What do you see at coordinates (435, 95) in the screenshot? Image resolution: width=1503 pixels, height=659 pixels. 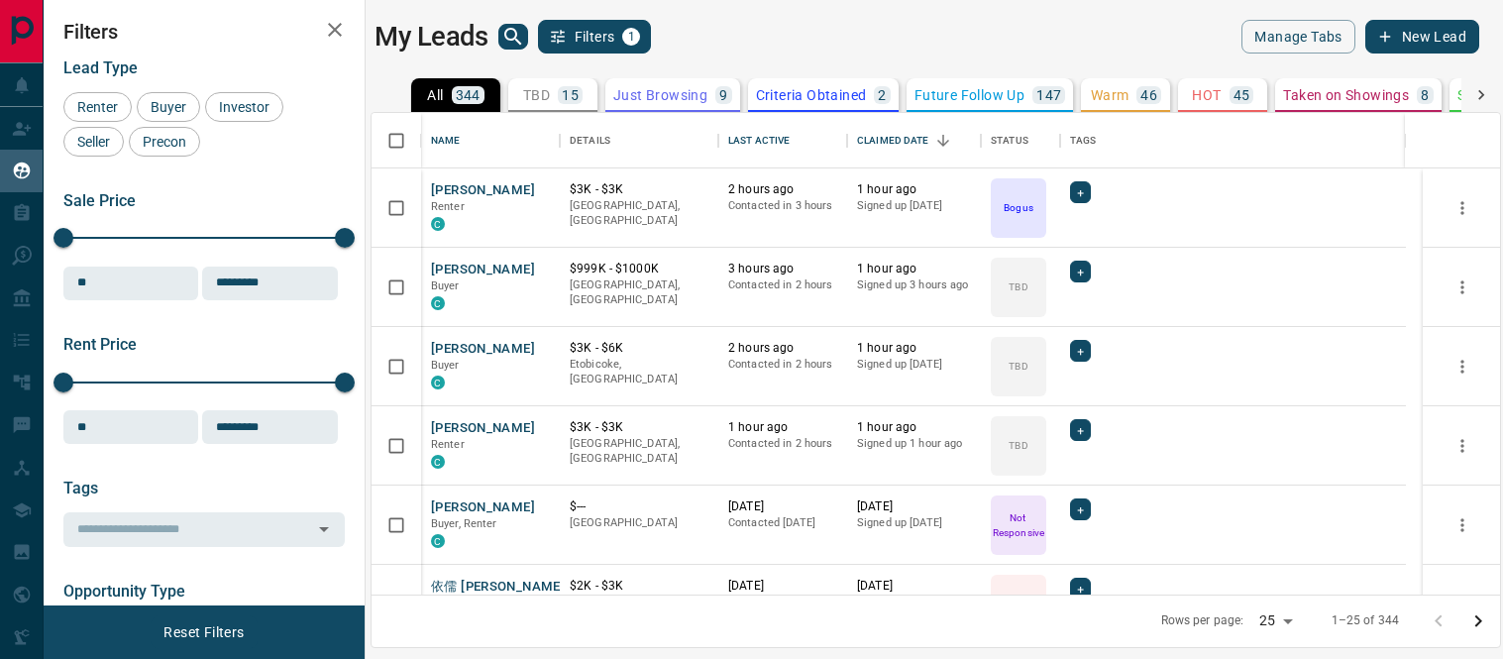 I see `p: All` at bounding box center [435, 95].